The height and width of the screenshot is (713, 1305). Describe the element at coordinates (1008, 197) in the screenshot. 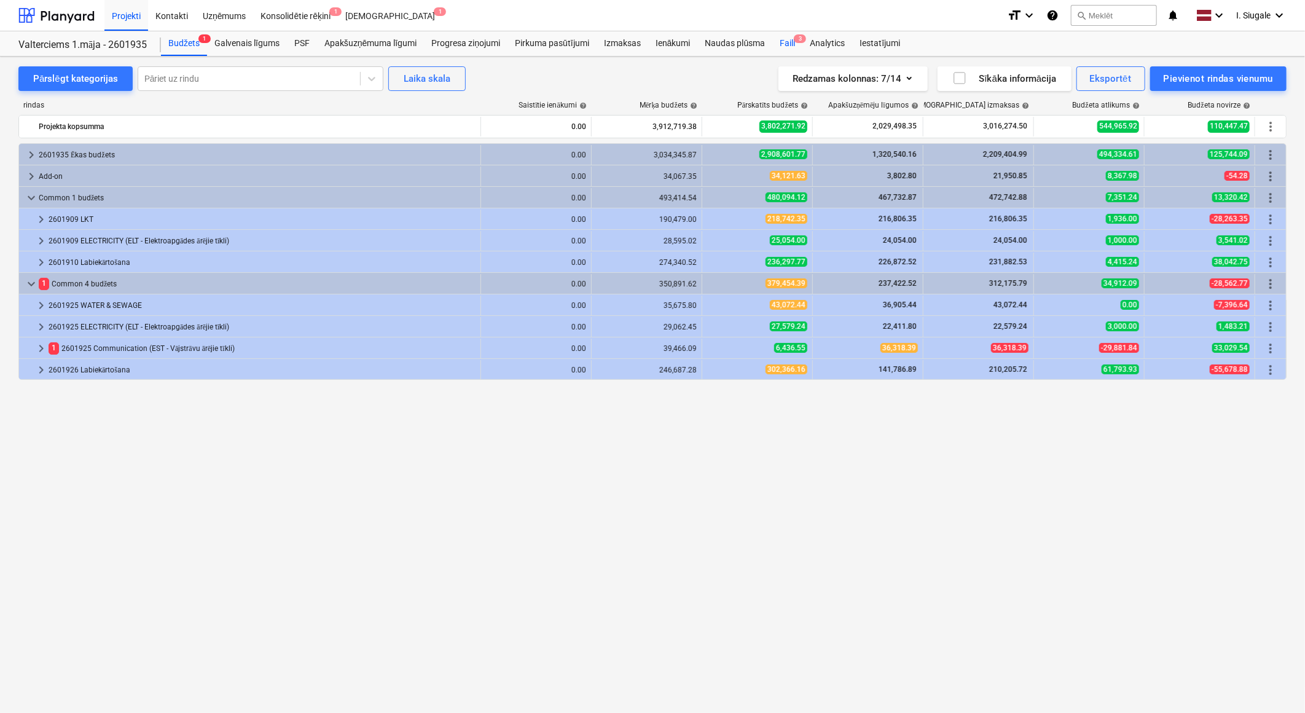

I see `span: 472,742.88` at that location.